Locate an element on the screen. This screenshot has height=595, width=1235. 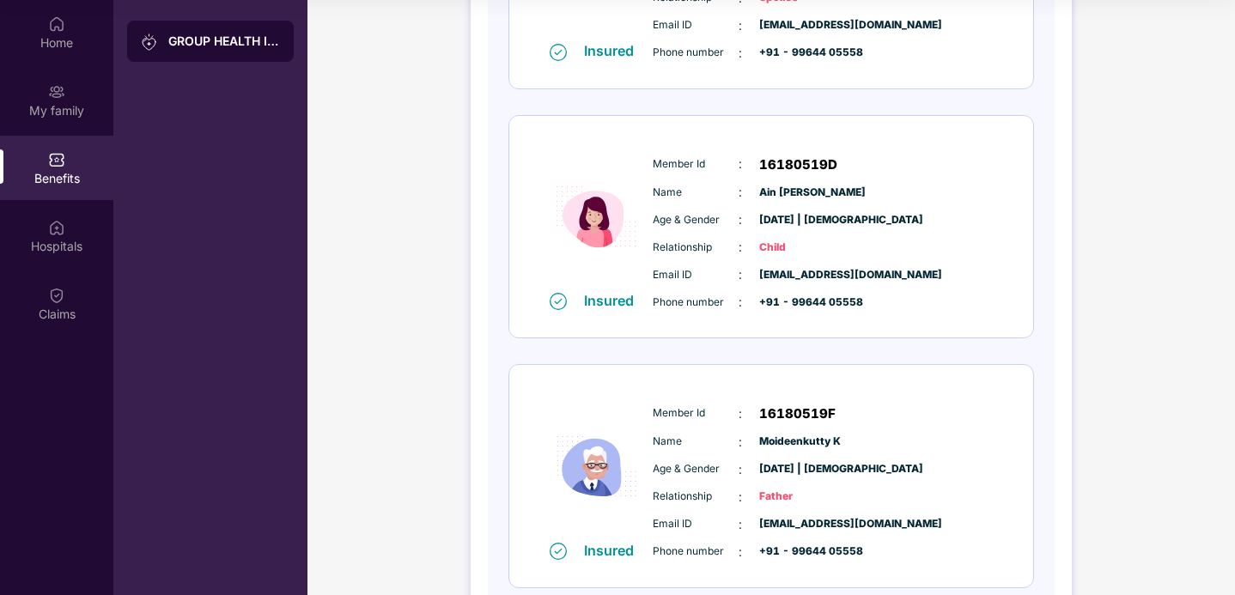
span: 16180519F is located at coordinates (797, 414).